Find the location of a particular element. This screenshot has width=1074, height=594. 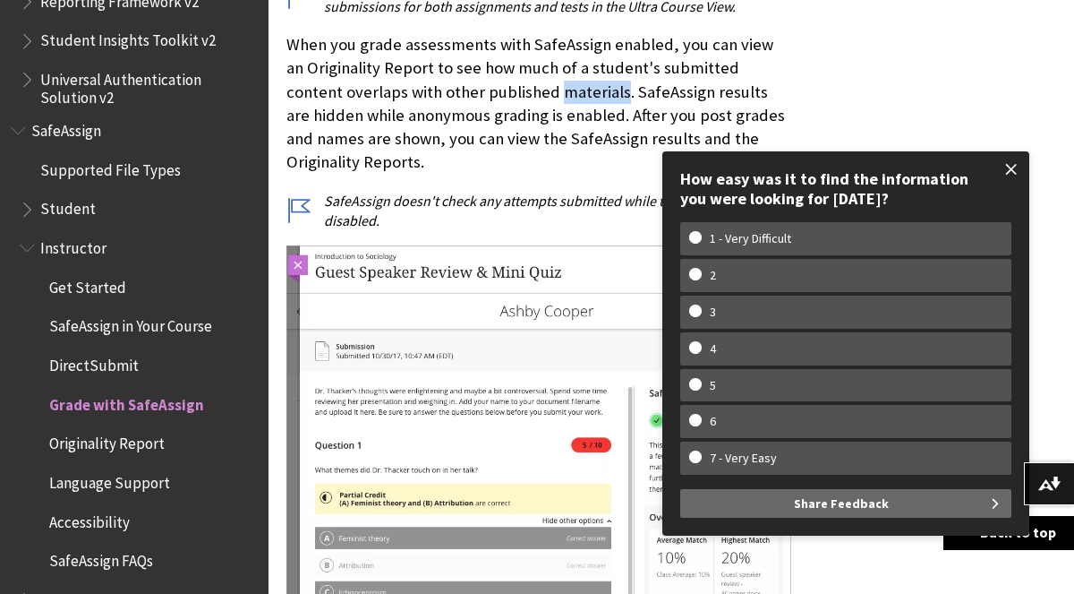

span: Get Started is located at coordinates (88, 284).